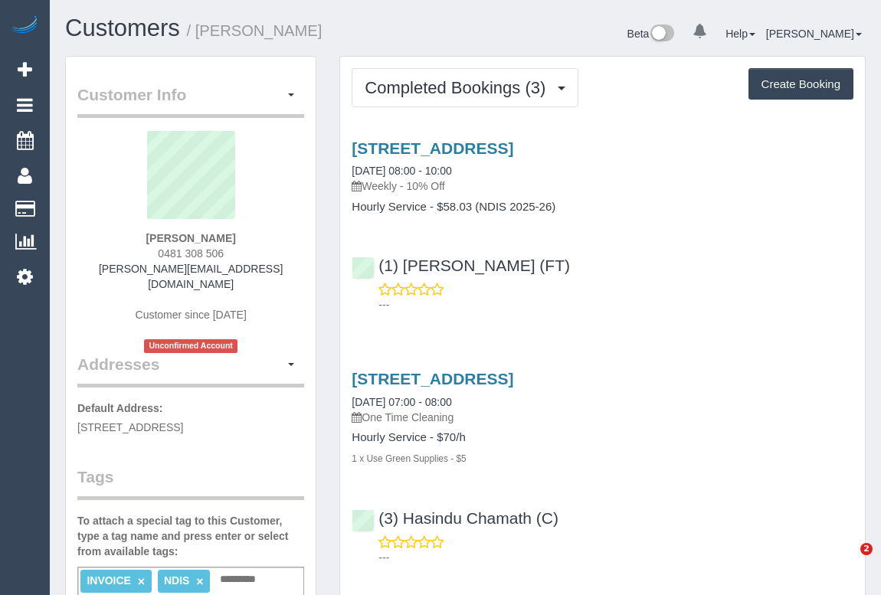 The width and height of the screenshot is (881, 595). I want to click on legend: Tags, so click(191, 483).